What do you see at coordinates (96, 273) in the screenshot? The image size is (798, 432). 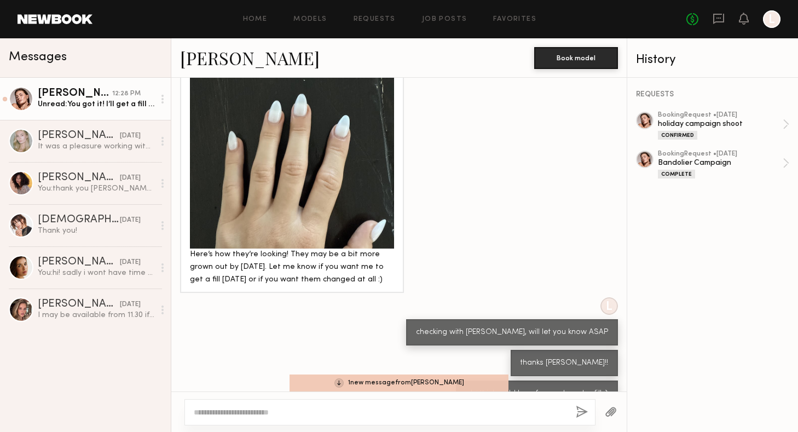 I see `div: You: hi! sadly i wont have time this week. Let us know when youre back and want to swing by the o...` at bounding box center [96, 273].